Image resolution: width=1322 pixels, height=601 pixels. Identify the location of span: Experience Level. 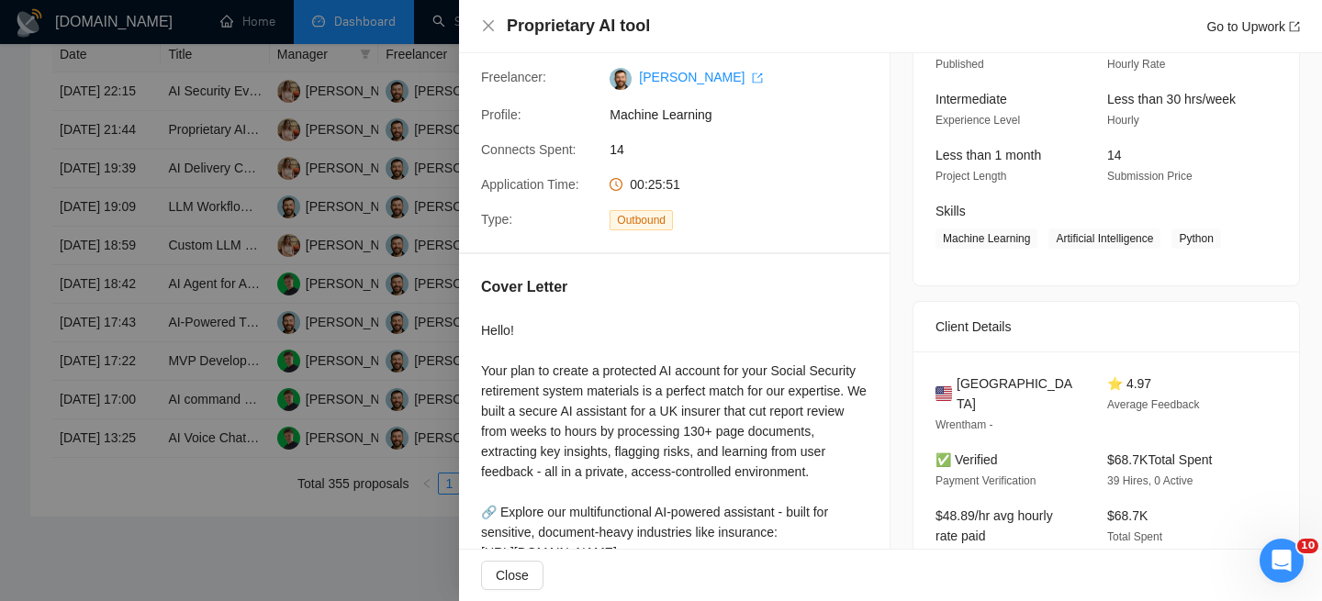
(978, 120).